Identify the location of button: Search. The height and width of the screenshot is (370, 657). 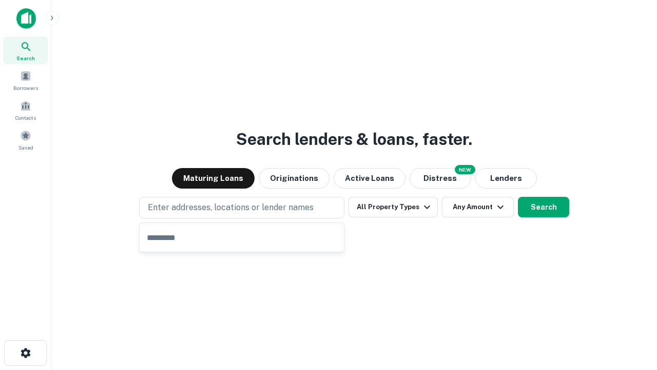
(544, 207).